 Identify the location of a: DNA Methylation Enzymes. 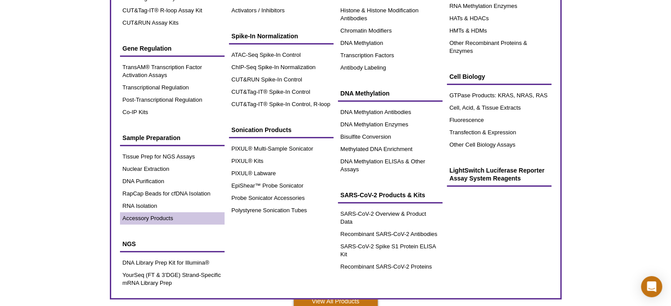
(390, 125).